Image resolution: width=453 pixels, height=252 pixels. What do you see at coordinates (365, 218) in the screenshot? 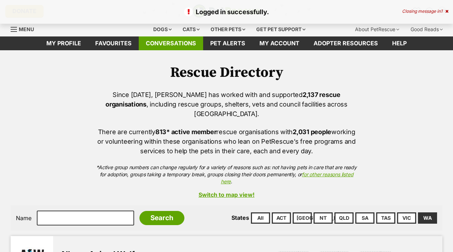
I see `a: SA` at bounding box center [365, 218].